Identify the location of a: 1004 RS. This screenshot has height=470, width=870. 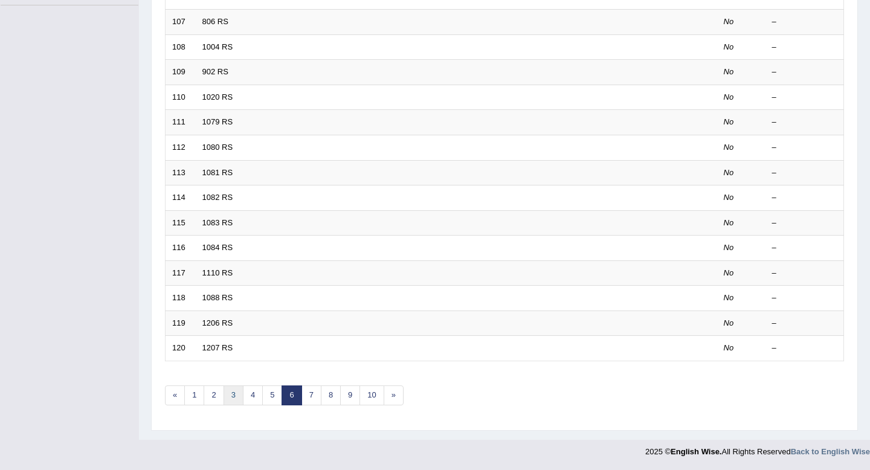
(218, 47).